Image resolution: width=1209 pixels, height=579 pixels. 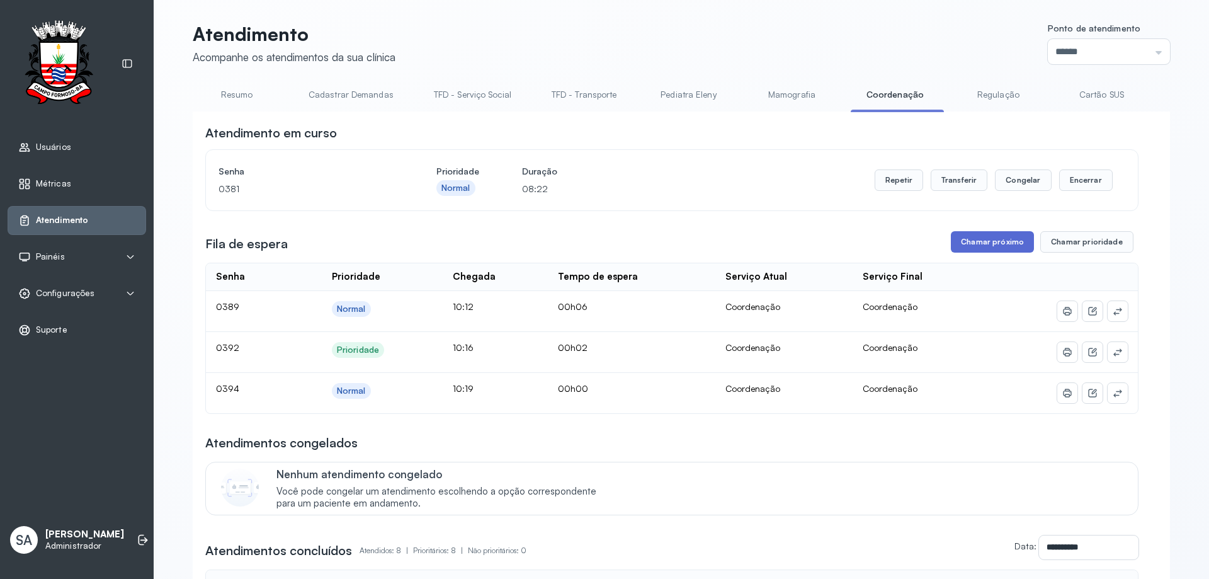 What do you see at coordinates (294, 57) in the screenshot?
I see `div: Acompanhe os atendimentos da sua clínica` at bounding box center [294, 57].